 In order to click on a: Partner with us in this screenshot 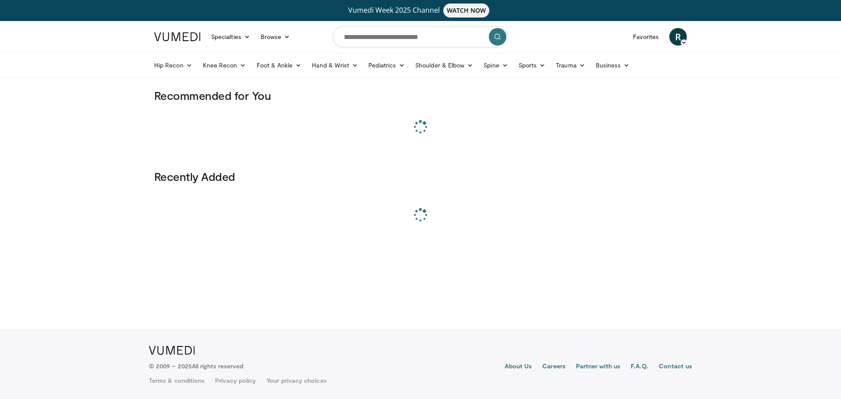, I will do `click(598, 367)`.